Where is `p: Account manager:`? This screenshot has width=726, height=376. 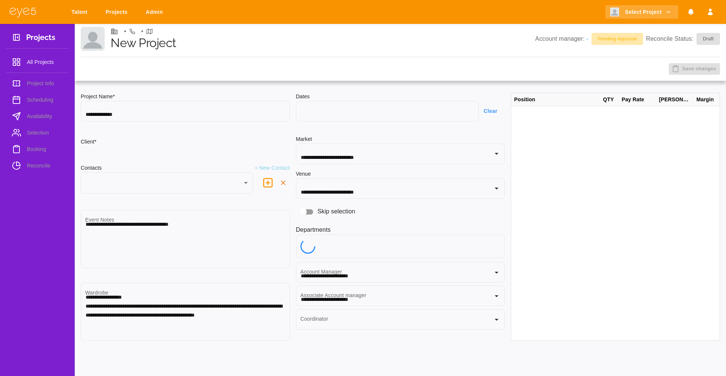 p: Account manager: is located at coordinates (562, 39).